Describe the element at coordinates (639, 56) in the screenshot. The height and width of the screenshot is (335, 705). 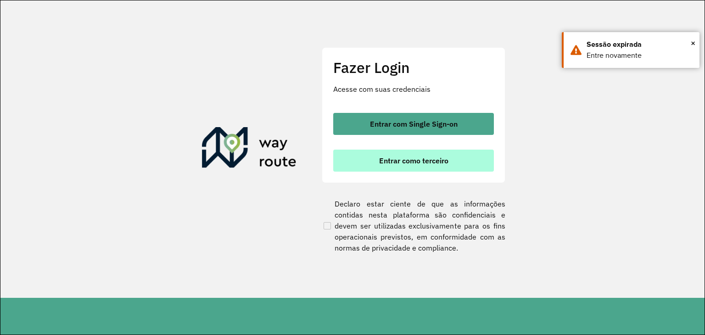
I see `div: Entre novamente` at that location.